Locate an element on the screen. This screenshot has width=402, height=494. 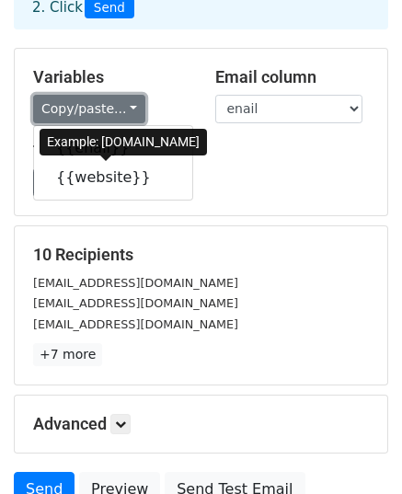
h5: Variables is located at coordinates (110, 77).